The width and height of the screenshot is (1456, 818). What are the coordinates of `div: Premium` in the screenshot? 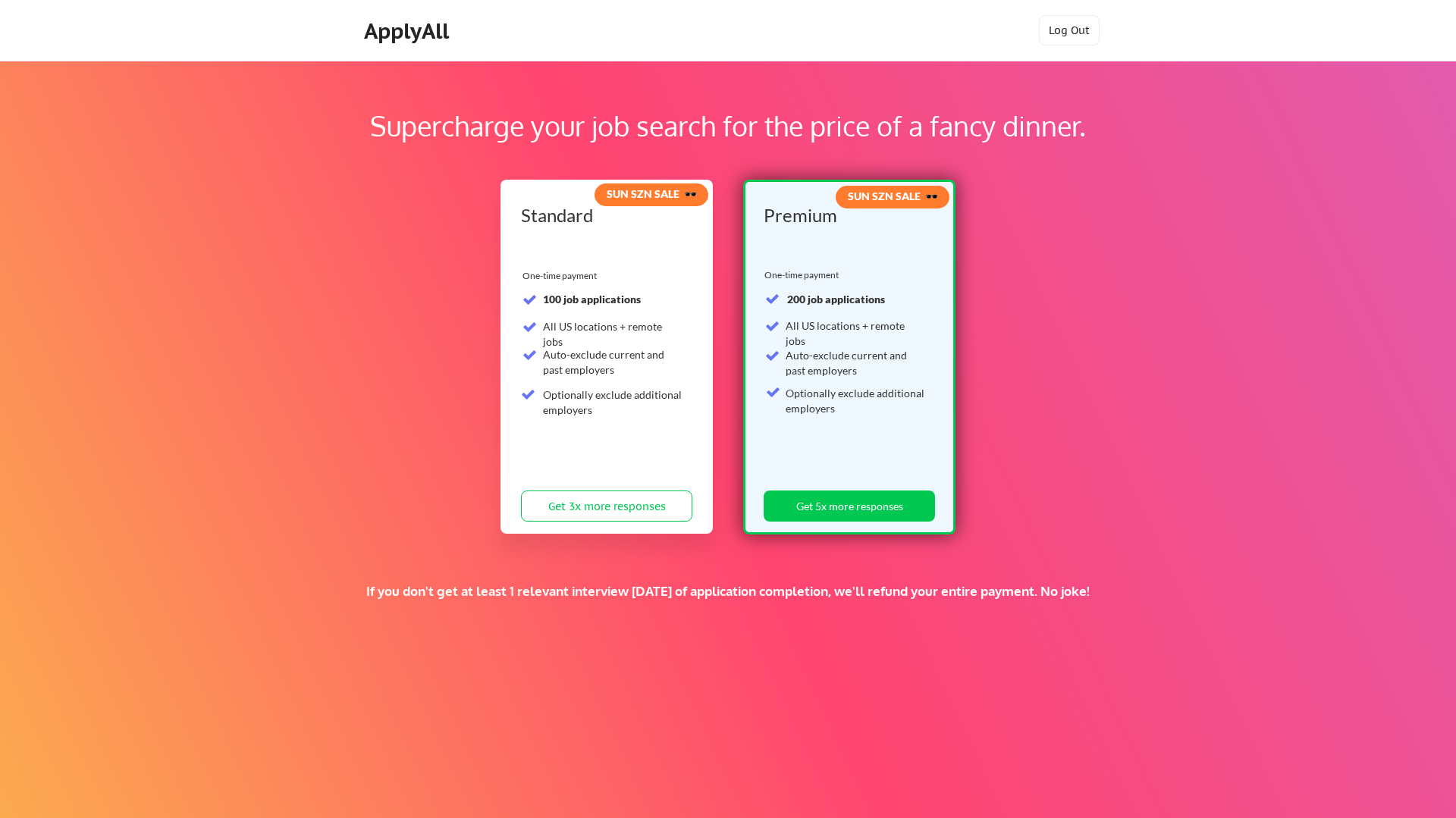 It's located at (847, 216).